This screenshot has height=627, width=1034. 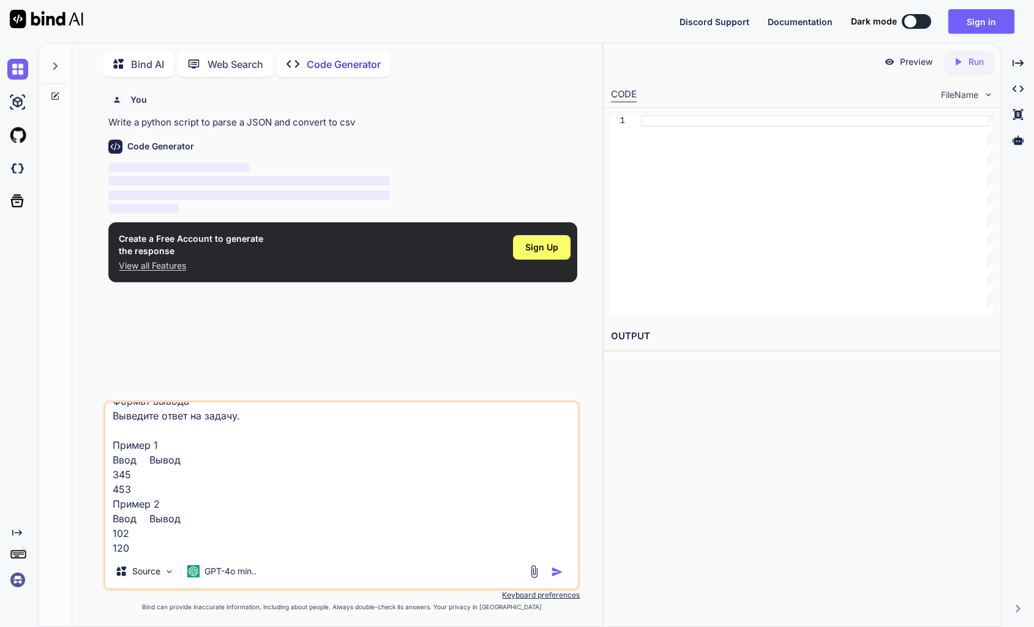 What do you see at coordinates (235, 64) in the screenshot?
I see `p: Web Search` at bounding box center [235, 64].